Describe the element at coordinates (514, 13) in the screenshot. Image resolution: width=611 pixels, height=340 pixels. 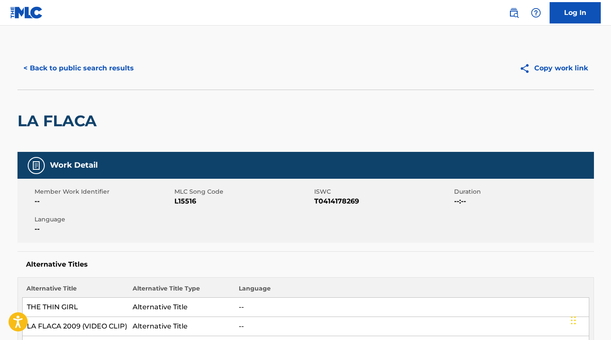
I see `a: Public Search` at that location.